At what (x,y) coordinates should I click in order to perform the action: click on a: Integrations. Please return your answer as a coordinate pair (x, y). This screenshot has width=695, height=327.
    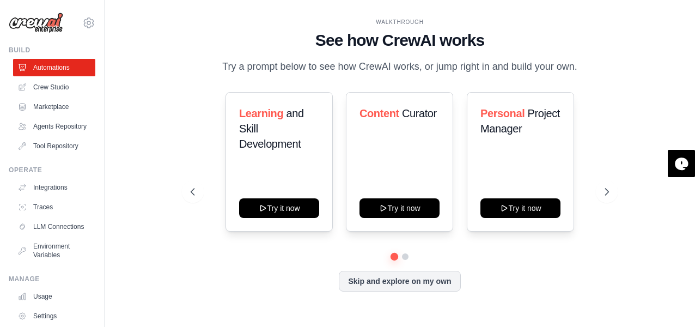
    Looking at the image, I should click on (54, 187).